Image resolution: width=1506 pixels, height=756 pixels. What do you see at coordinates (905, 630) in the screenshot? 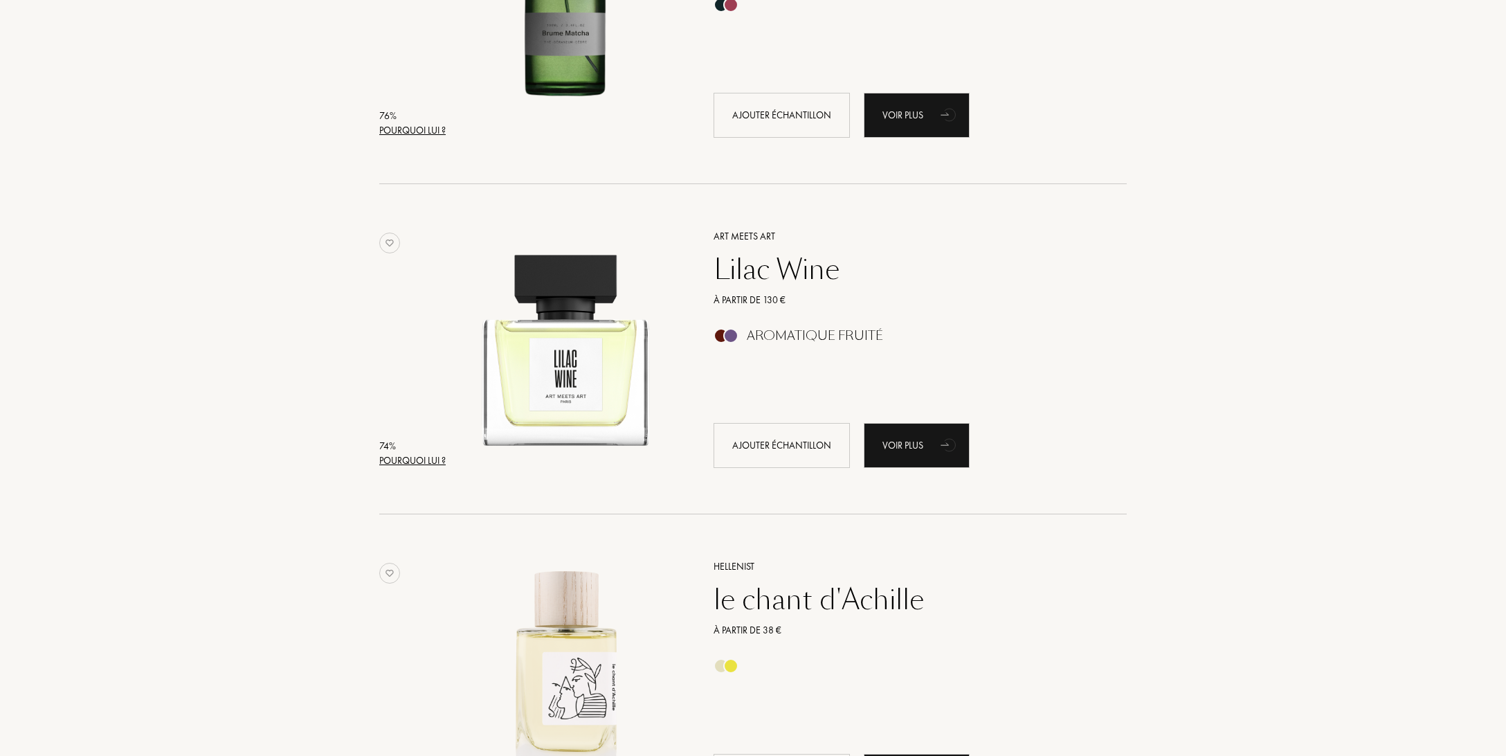
I see `a: À partir de 38 €` at bounding box center [905, 630].